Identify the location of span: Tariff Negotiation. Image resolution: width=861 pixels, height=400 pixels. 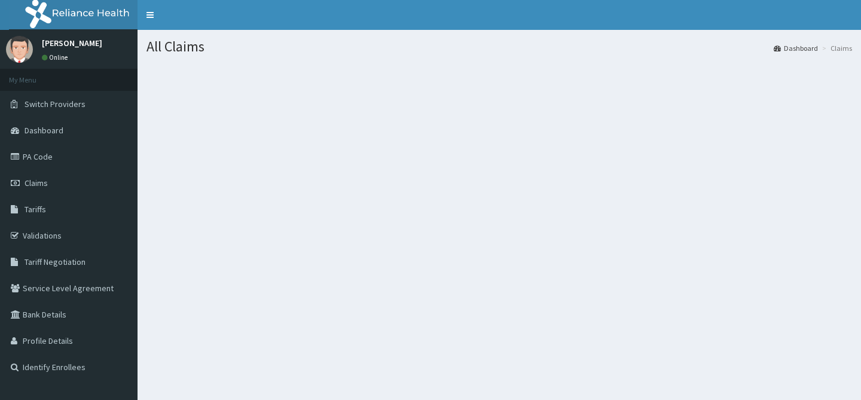
(55, 262).